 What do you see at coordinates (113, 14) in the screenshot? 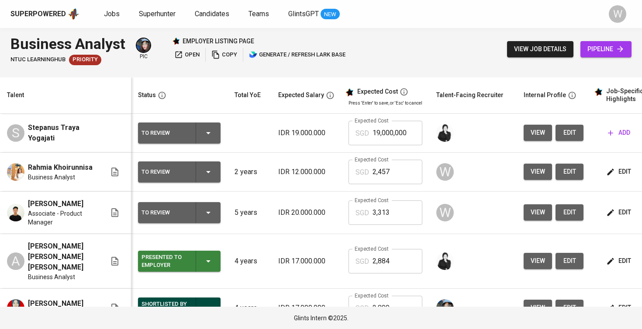
I see `a: Jobs` at bounding box center [113, 14].